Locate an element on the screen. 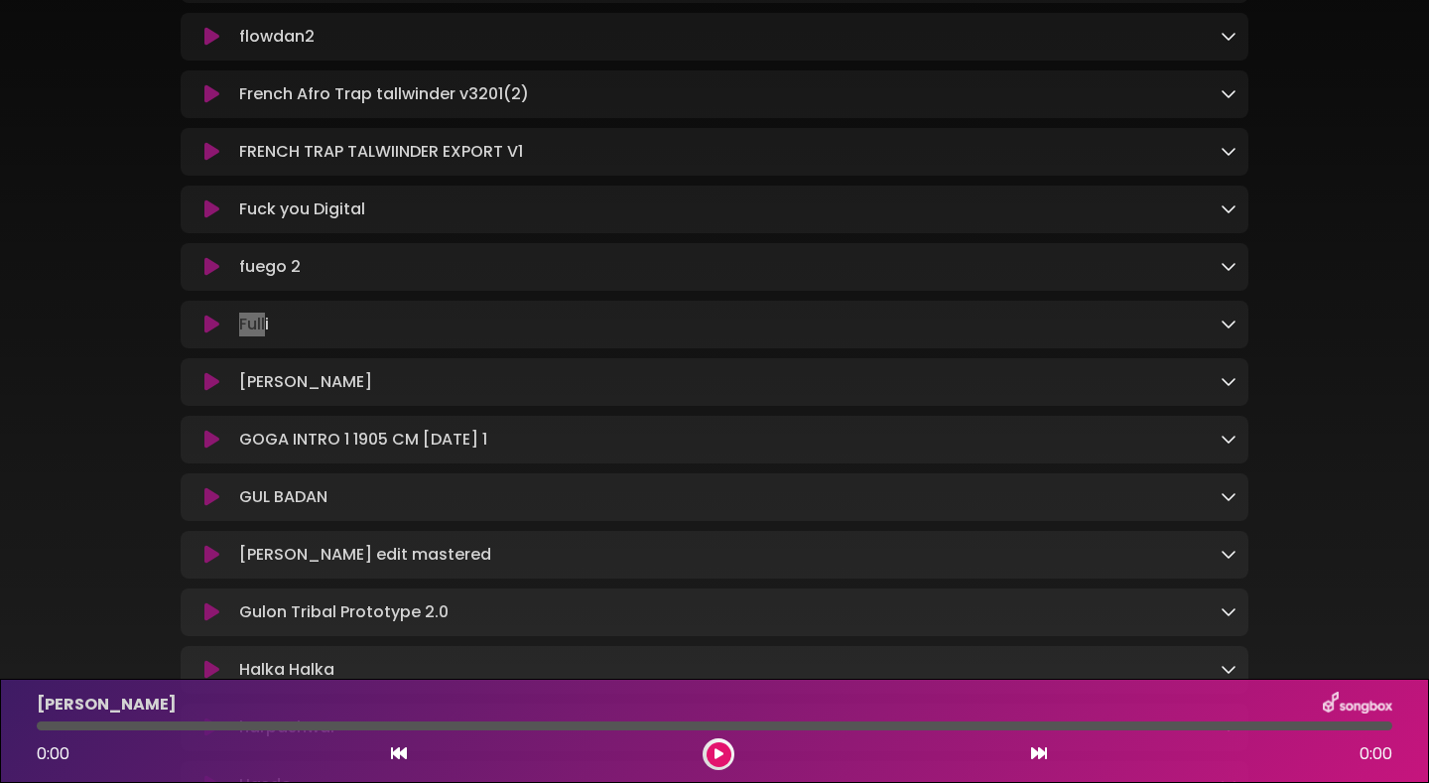  img: songbox-logo-white.png is located at coordinates (1358, 705).